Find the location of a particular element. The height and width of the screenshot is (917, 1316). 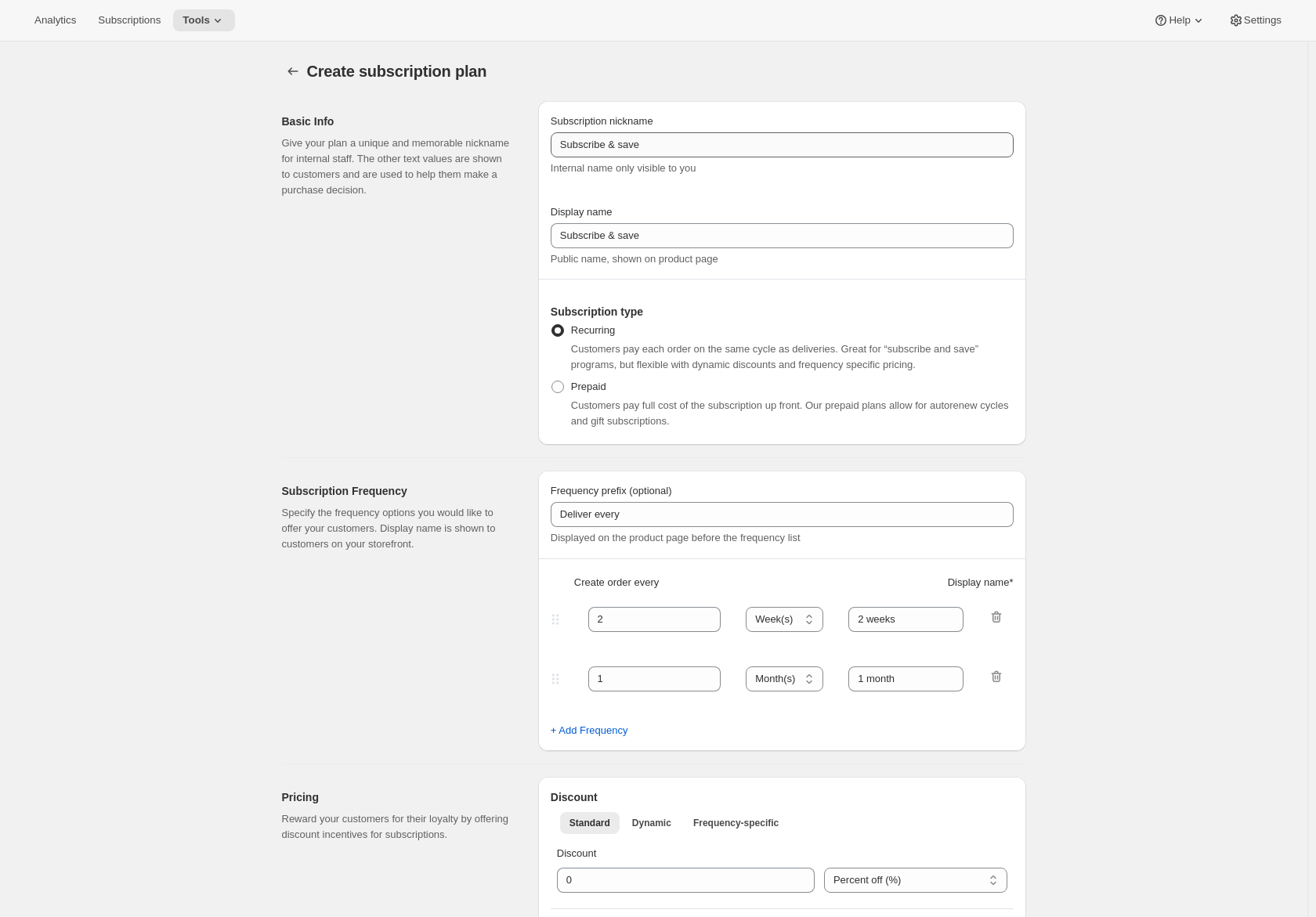

p: Specify the frequency options you would like to offer your customers. Display name is shown to cu... is located at coordinates (397, 529).